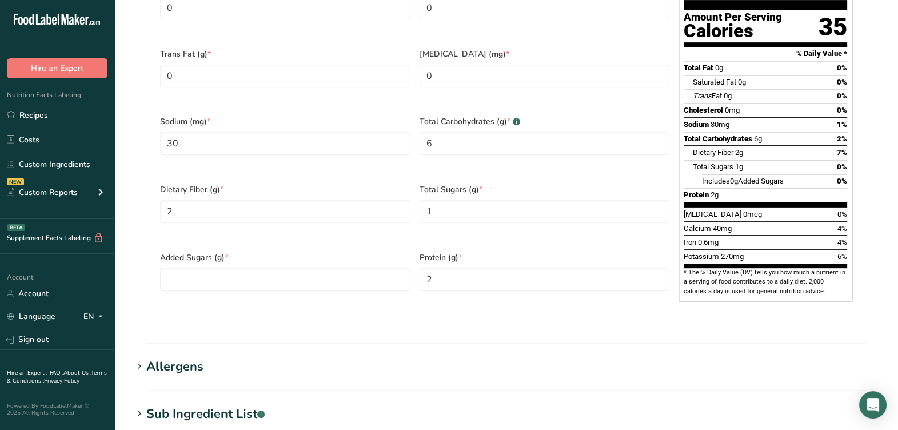  Describe the element at coordinates (708, 242) in the screenshot. I see `span: 0.6mg` at that location.